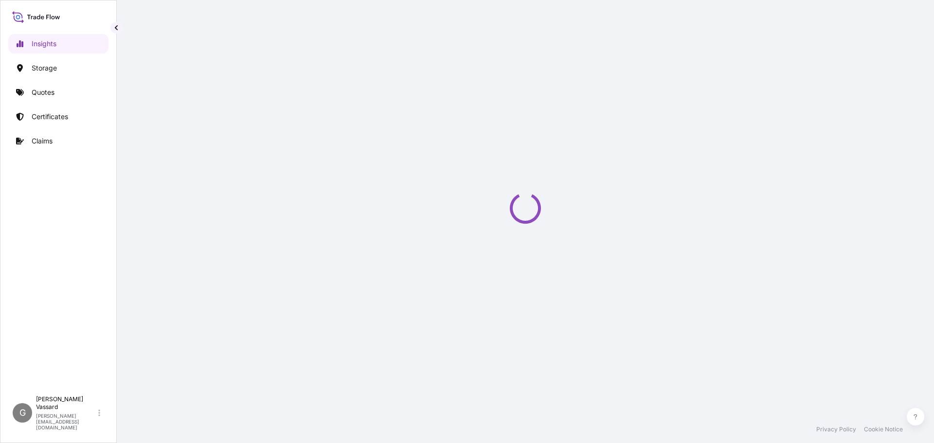 Image resolution: width=934 pixels, height=443 pixels. I want to click on a: Claims, so click(58, 141).